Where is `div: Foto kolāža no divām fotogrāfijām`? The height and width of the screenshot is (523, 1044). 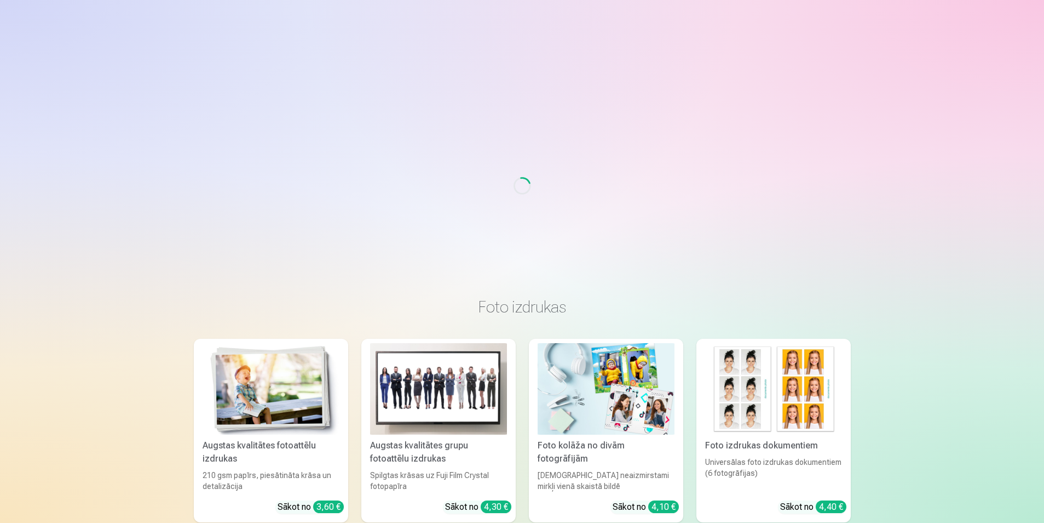
div: Foto kolāža no divām fotogrāfijām is located at coordinates (606, 452).